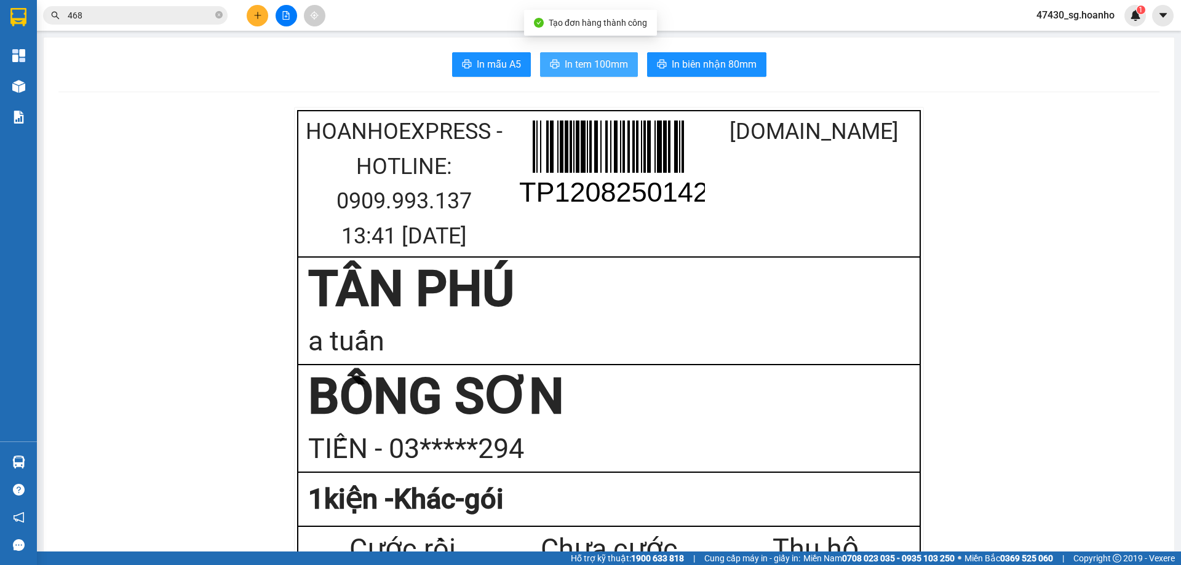  Describe the element at coordinates (286, 15) in the screenshot. I see `button: file-add` at that location.